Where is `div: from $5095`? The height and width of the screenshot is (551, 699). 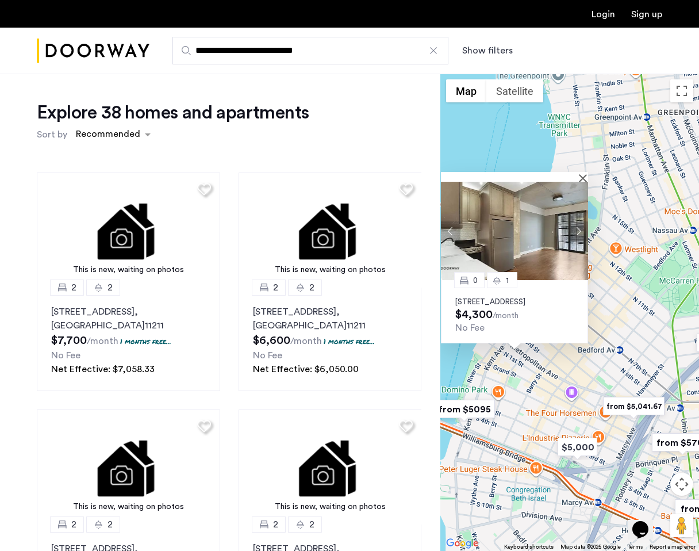
div: from $5095 is located at coordinates (464, 409).